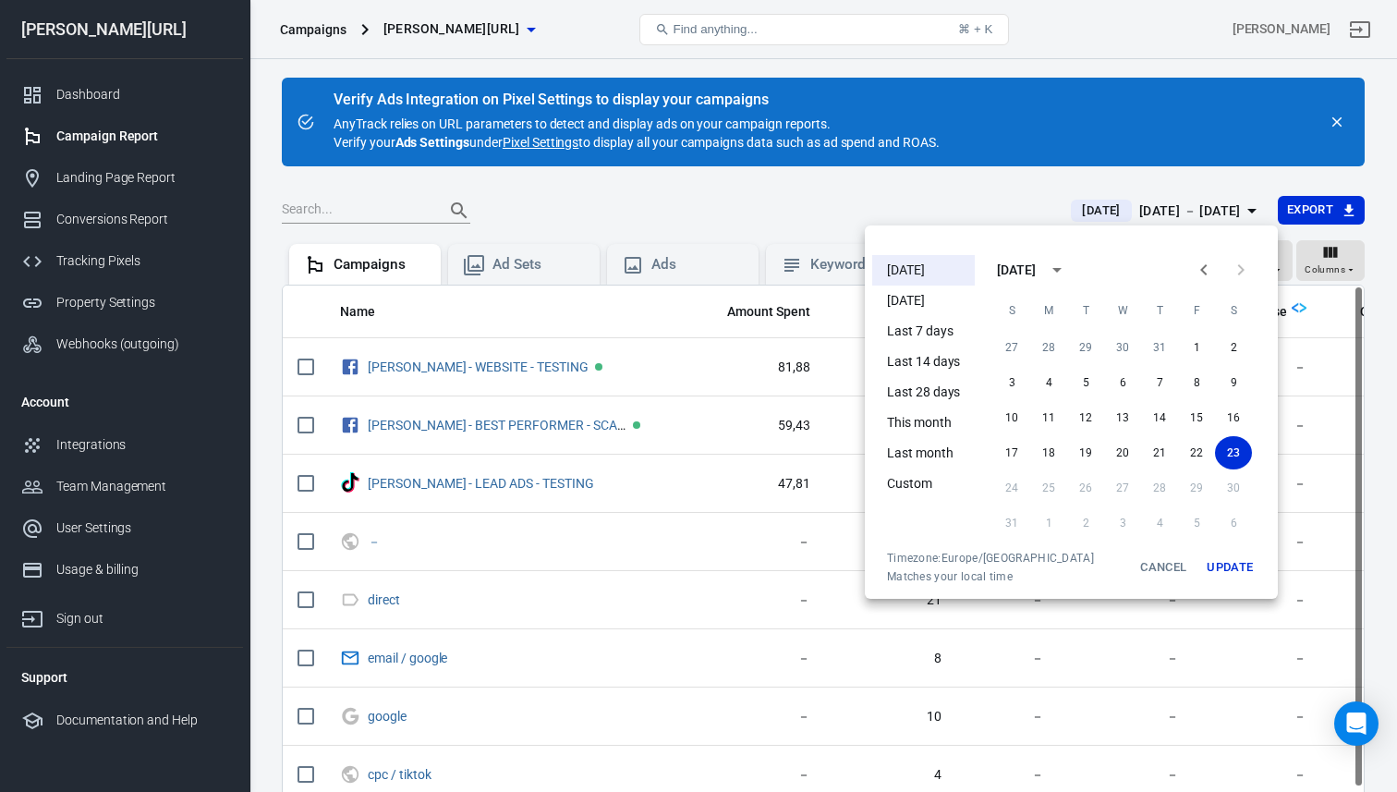 The width and height of the screenshot is (1397, 792). I want to click on button: 21, so click(1159, 453).